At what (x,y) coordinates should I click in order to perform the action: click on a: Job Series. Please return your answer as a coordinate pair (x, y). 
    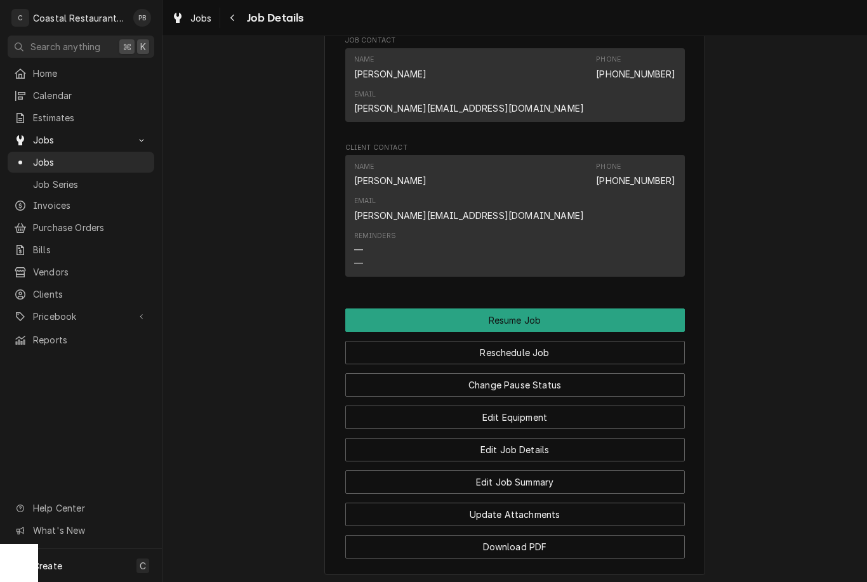
    Looking at the image, I should click on (81, 184).